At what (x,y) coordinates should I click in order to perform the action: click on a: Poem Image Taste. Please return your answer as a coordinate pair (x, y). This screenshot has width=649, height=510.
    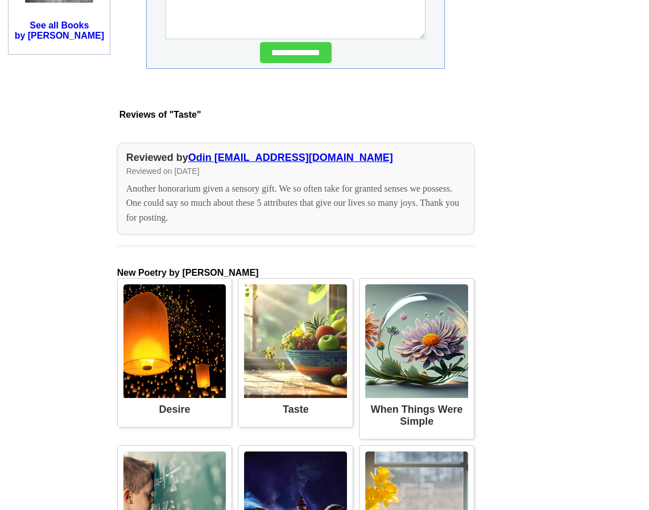
    Looking at the image, I should click on (295, 353).